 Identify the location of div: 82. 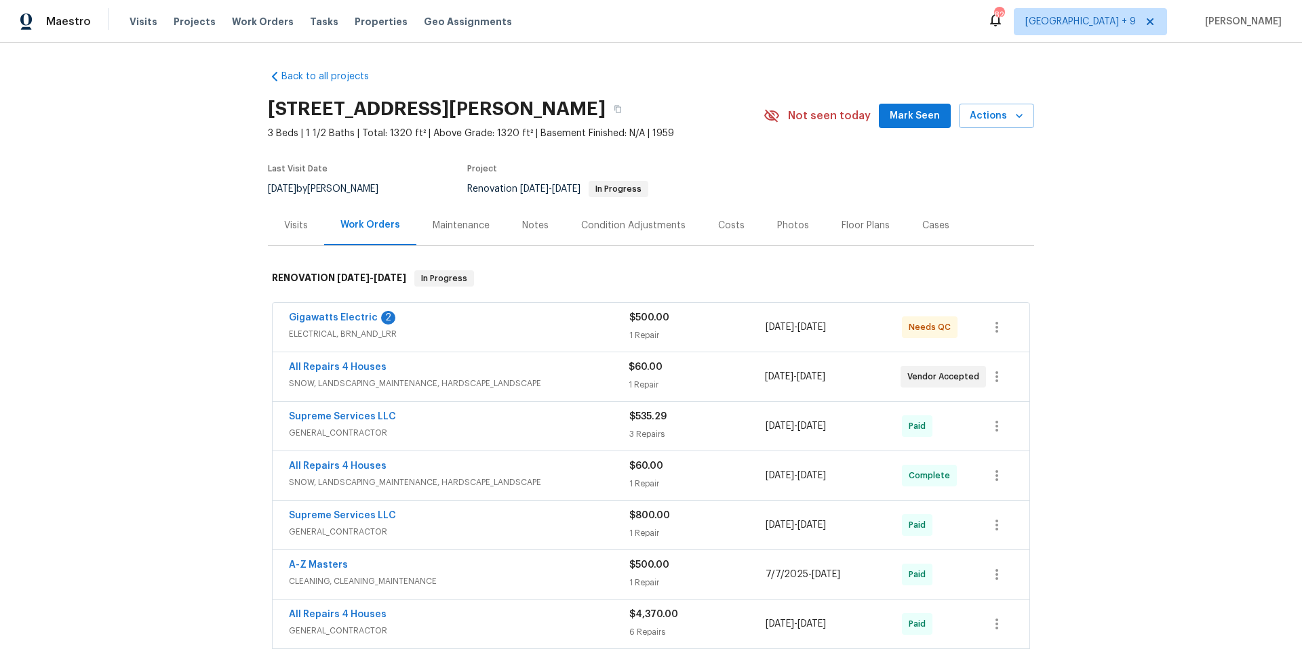
(999, 15).